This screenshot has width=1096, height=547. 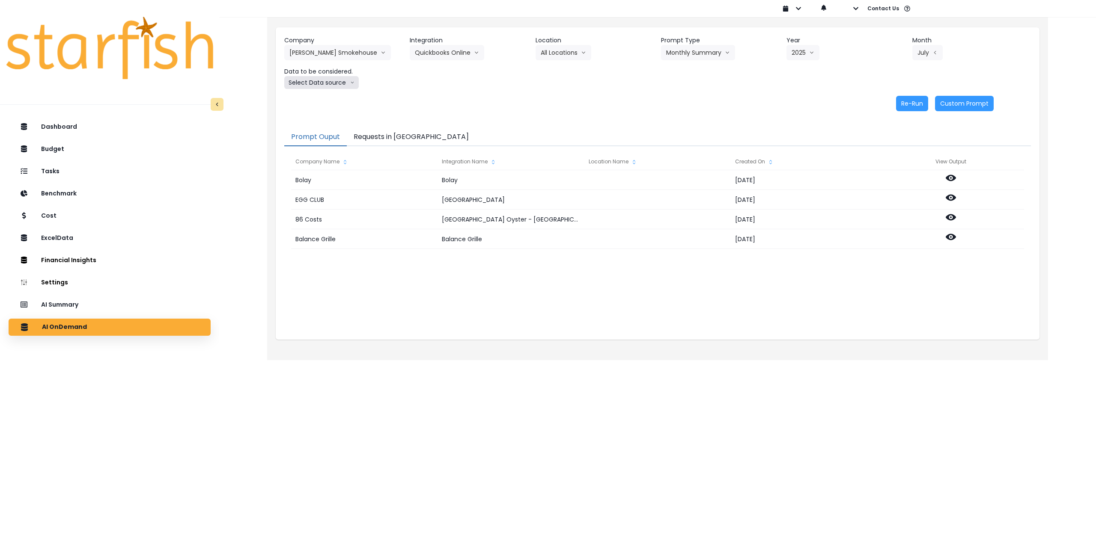 What do you see at coordinates (971, 40) in the screenshot?
I see `header: Month` at bounding box center [971, 40].